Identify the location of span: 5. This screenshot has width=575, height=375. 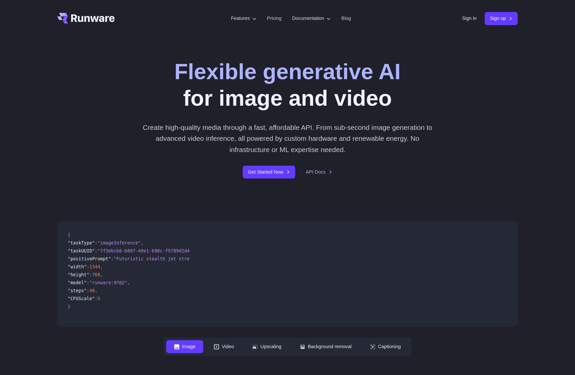
(99, 298).